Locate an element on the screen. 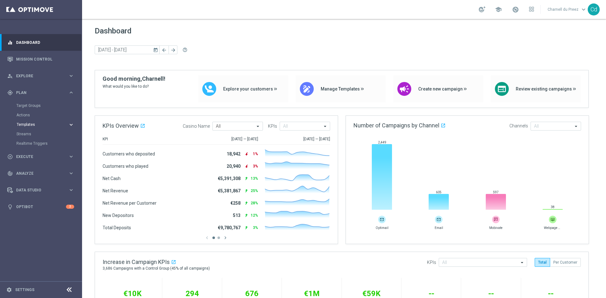 The width and height of the screenshot is (606, 298). button: equalizer Dashboard is located at coordinates (41, 43).